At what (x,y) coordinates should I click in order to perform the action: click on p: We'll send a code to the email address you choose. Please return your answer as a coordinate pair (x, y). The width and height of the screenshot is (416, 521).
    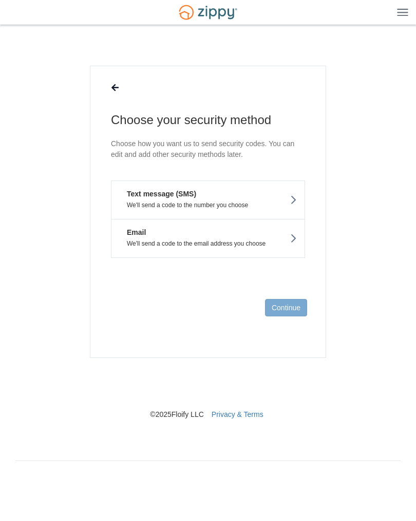
    Looking at the image, I should click on (208, 244).